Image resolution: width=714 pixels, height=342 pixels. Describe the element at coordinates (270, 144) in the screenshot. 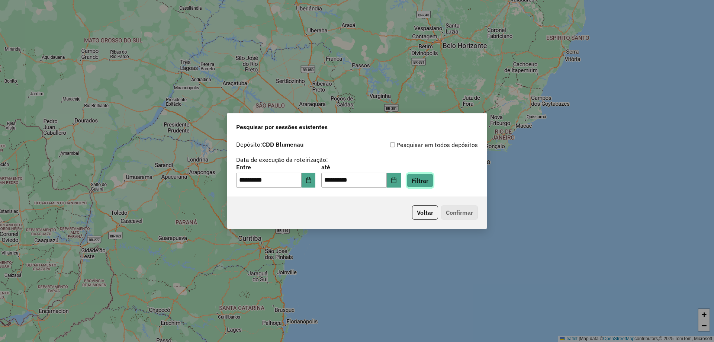

I see `label: Depósito:` at that location.